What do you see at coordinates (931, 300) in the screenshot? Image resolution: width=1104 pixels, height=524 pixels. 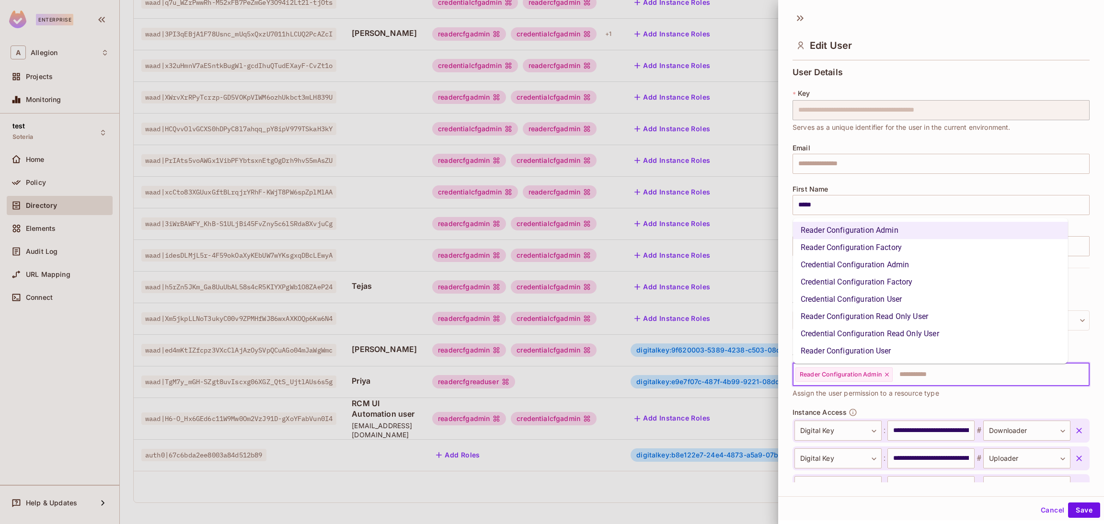 I see `li: Credential Configuration User` at bounding box center [931, 300].